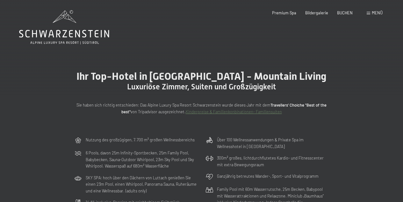  Describe the element at coordinates (202, 108) in the screenshot. I see `p: Sie haben sich richtig entschieden: Das Alpine Luxury Spa Resort Schwarzenstein wurde dieses Jahr...` at that location.